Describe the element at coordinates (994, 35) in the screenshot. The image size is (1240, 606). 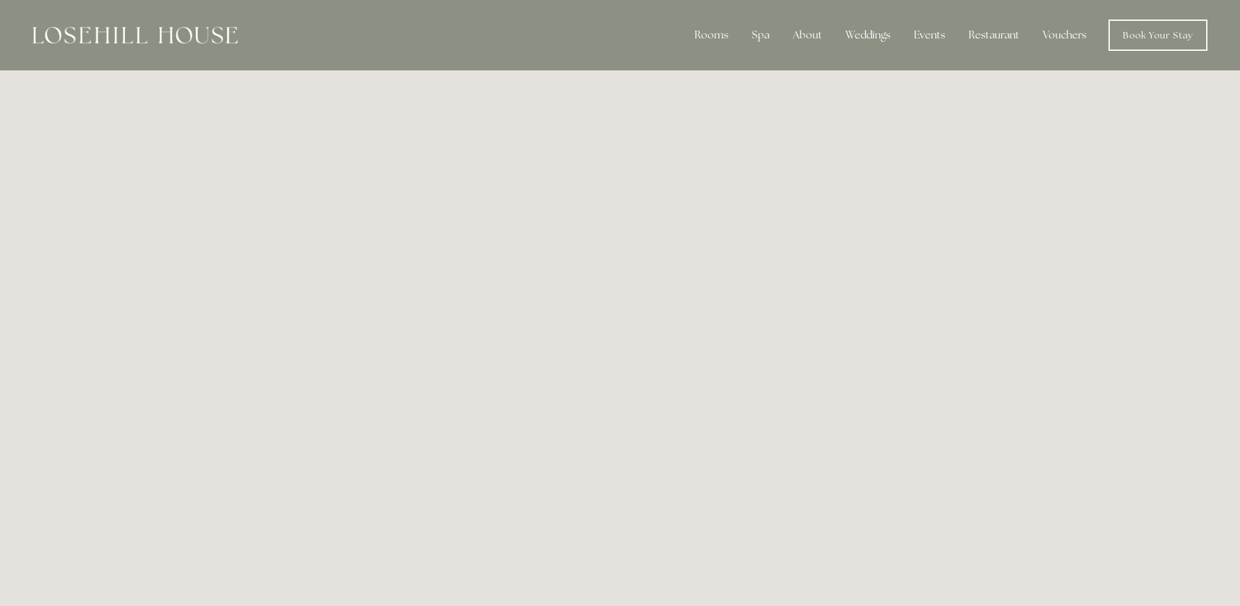
I see `div: Restaurant` at that location.